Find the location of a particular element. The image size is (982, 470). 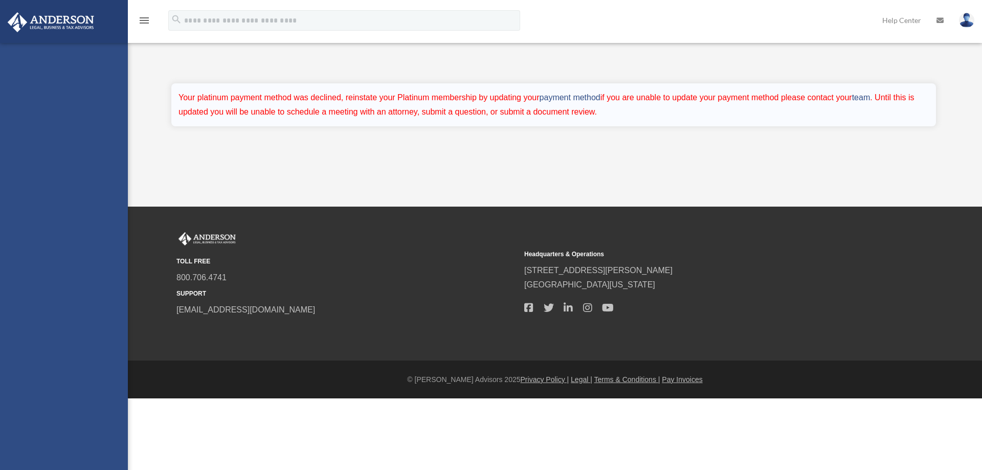

img: User Pic is located at coordinates (967, 20).